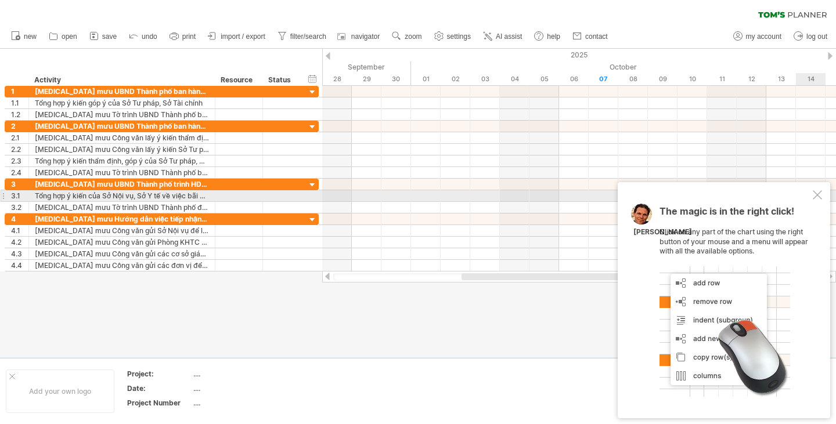  I want to click on a: settings, so click(453, 37).